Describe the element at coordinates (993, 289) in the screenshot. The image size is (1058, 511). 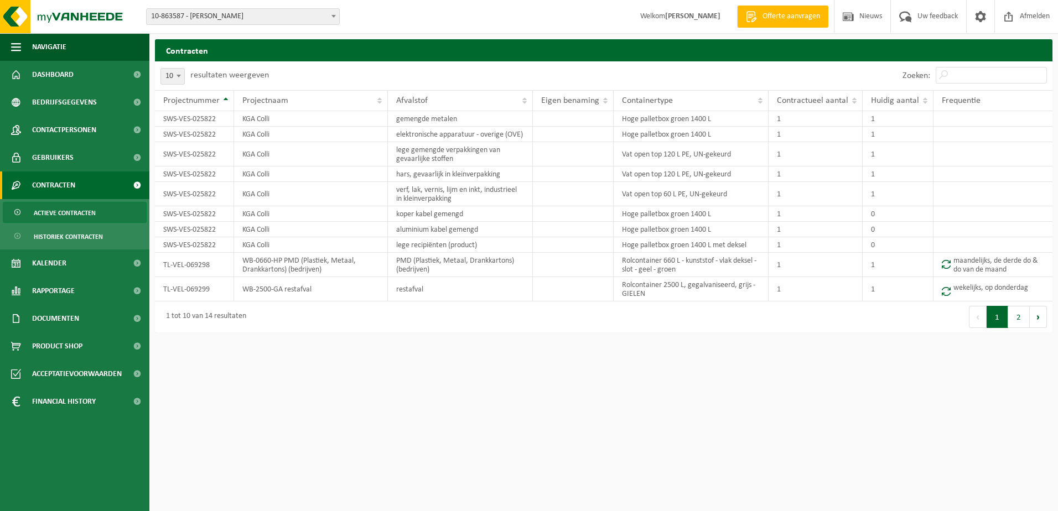
I see `td: wekelijks, op donderdag` at that location.